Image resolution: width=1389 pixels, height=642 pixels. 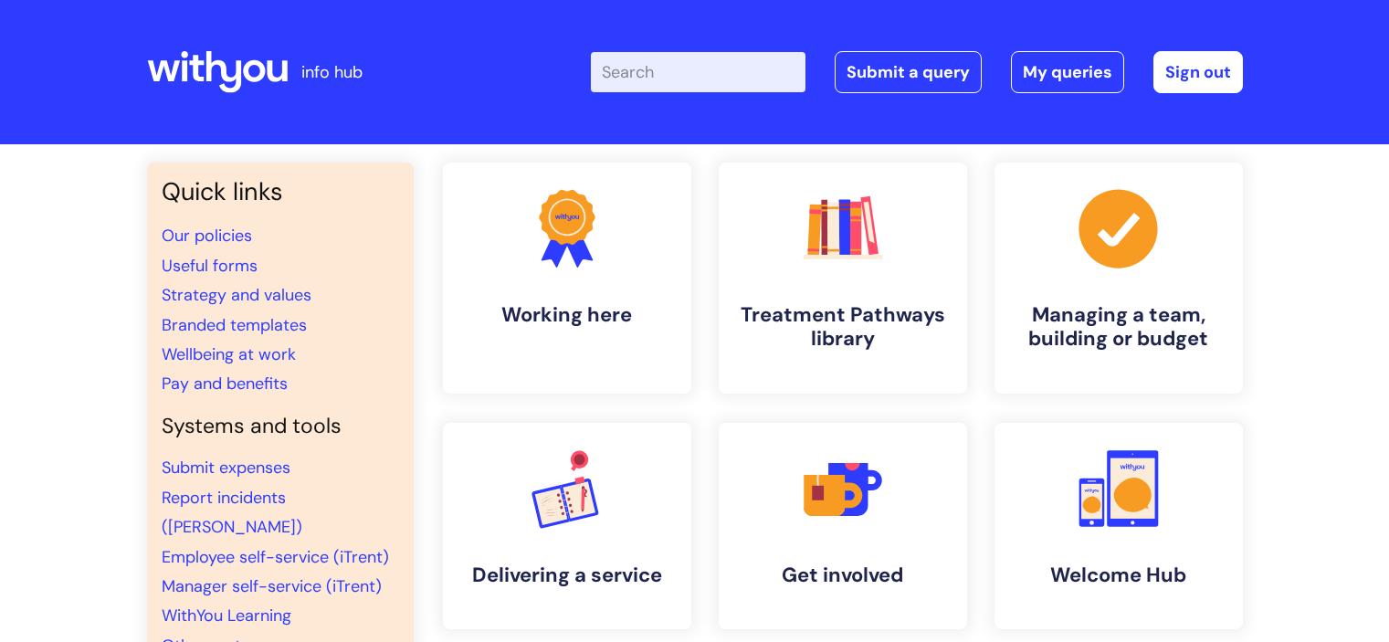 What do you see at coordinates (228, 354) in the screenshot?
I see `a: Wellbeing at work` at bounding box center [228, 354].